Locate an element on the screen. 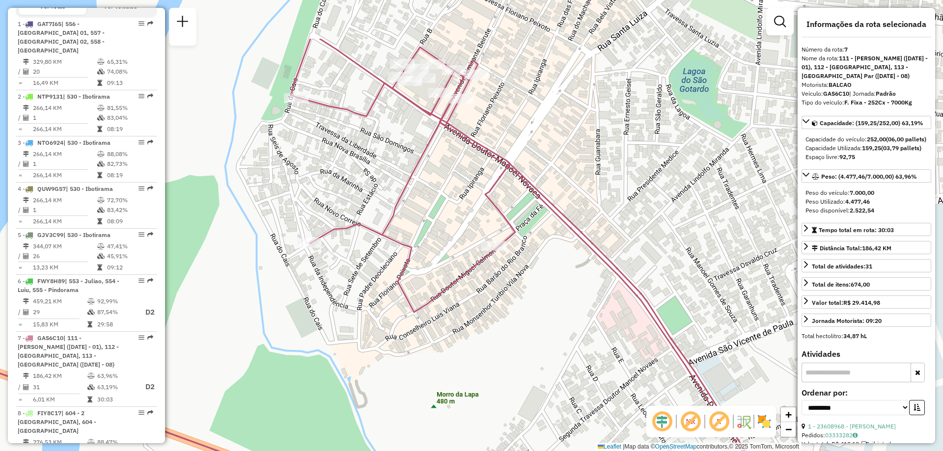 This screenshot has width=943, height=451. td: 20 is located at coordinates (64, 72).